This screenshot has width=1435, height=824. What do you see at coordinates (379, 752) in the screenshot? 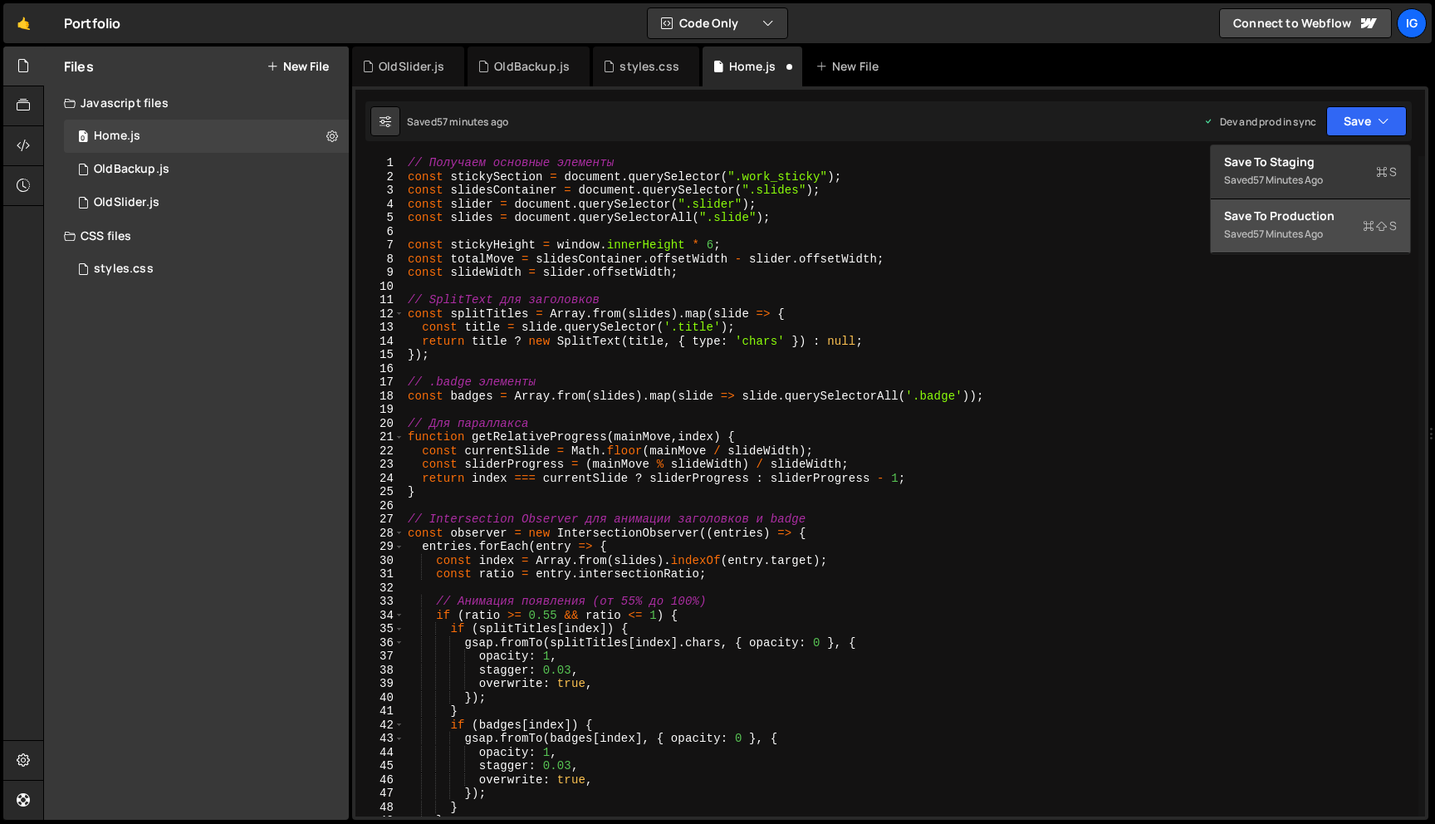
I see `div: 44` at bounding box center [379, 752].